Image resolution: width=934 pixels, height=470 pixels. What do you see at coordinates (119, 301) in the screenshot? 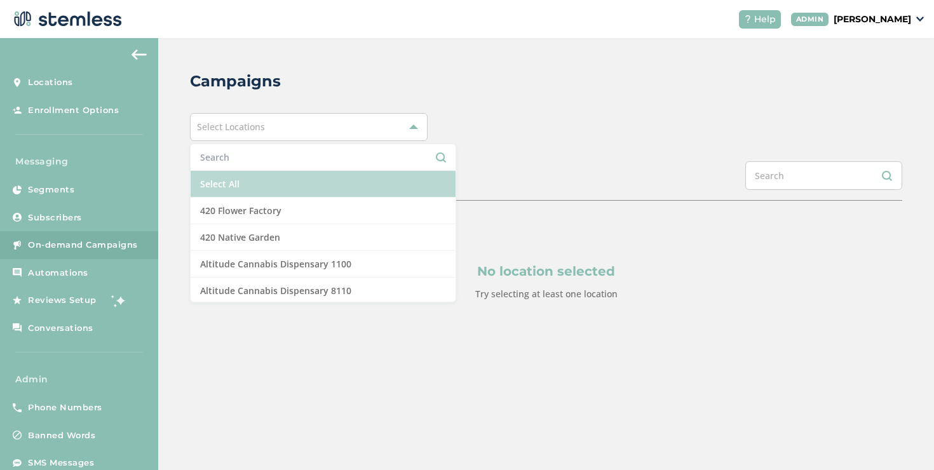
I see `img: glitter-stars-b7820f95.gif` at bounding box center [119, 301].